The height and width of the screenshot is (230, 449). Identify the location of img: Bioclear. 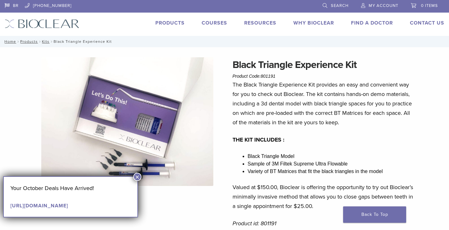
(42, 24).